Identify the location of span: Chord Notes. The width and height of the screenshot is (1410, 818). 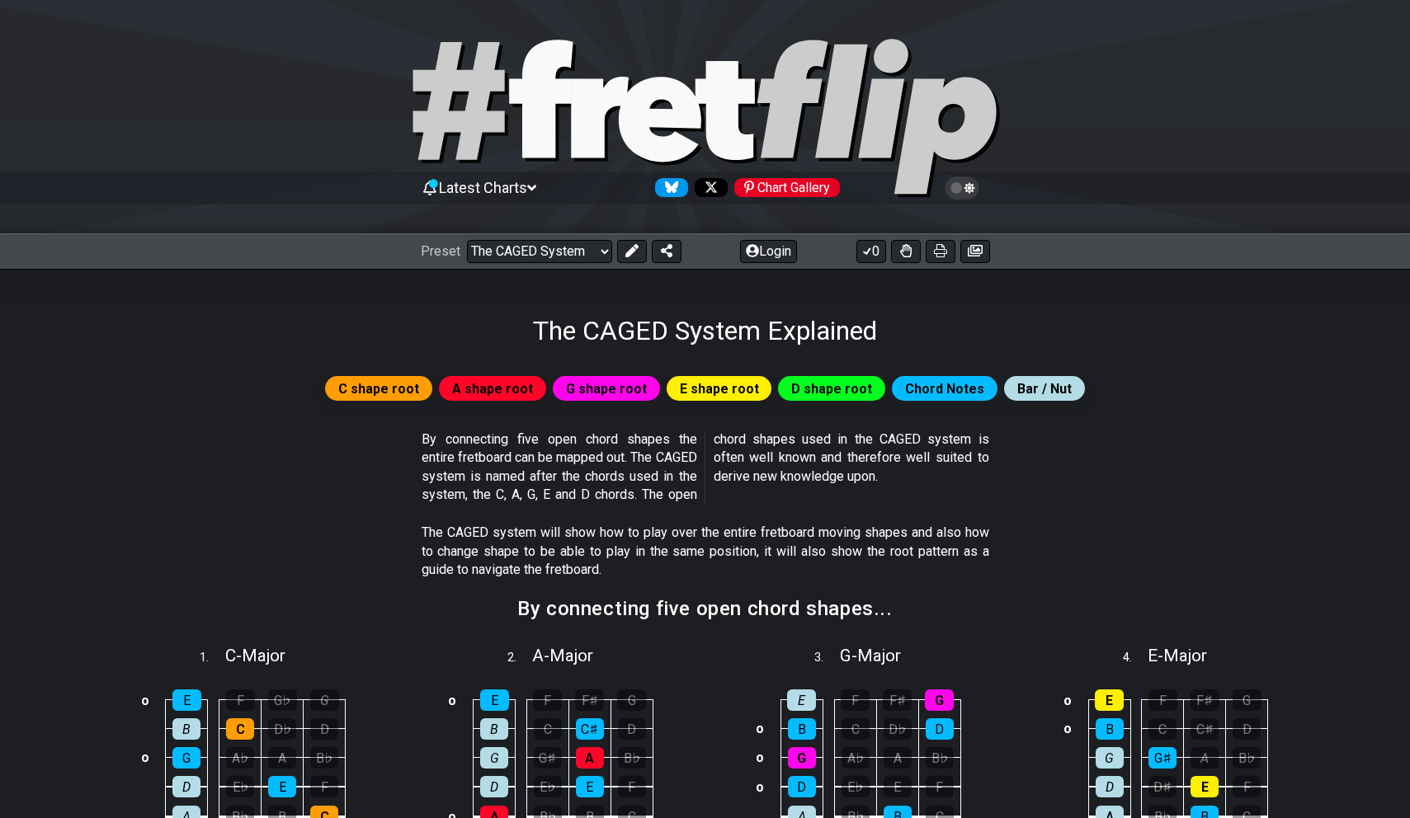
(944, 389).